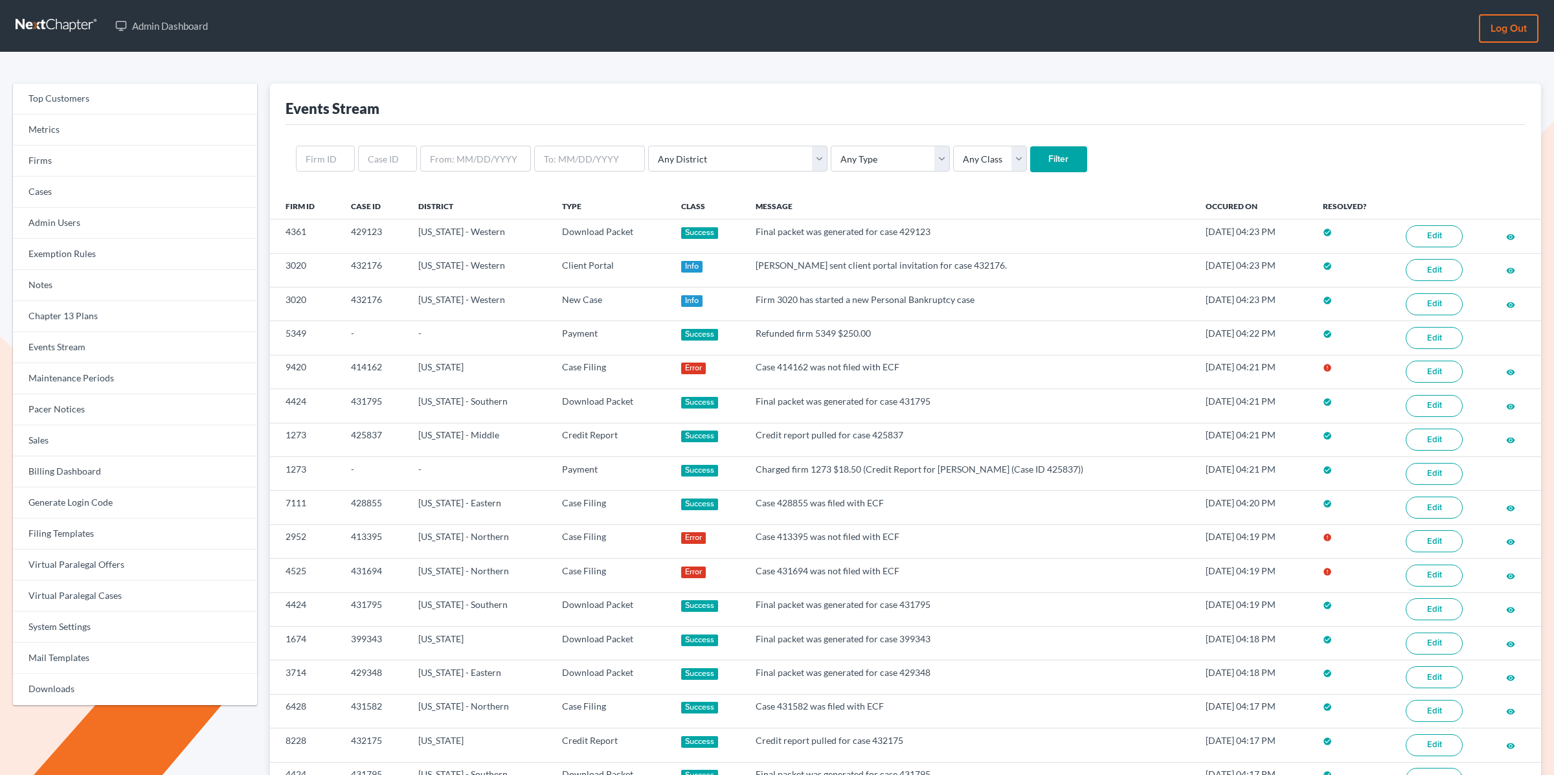 The width and height of the screenshot is (1554, 775). Describe the element at coordinates (970, 678) in the screenshot. I see `td: Final packet was generated for case 429348` at that location.